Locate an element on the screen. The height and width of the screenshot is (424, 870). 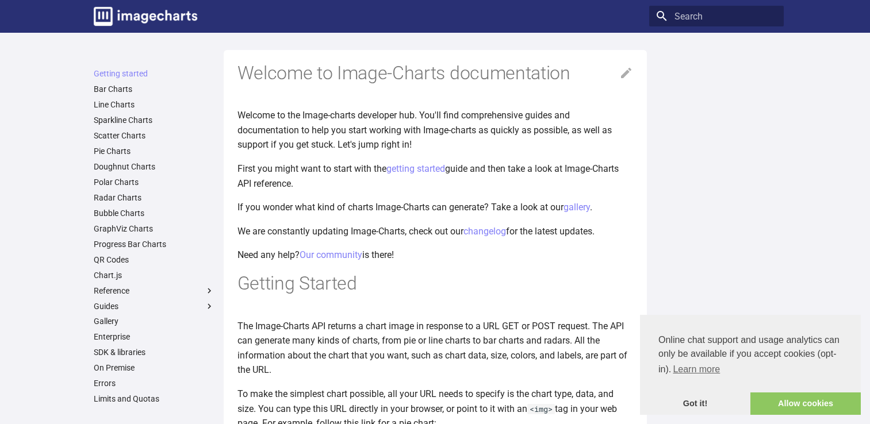
p: Welcome to the Image-charts developer hub. You'll find comprehensive guides and documentation to ... is located at coordinates (435, 130).